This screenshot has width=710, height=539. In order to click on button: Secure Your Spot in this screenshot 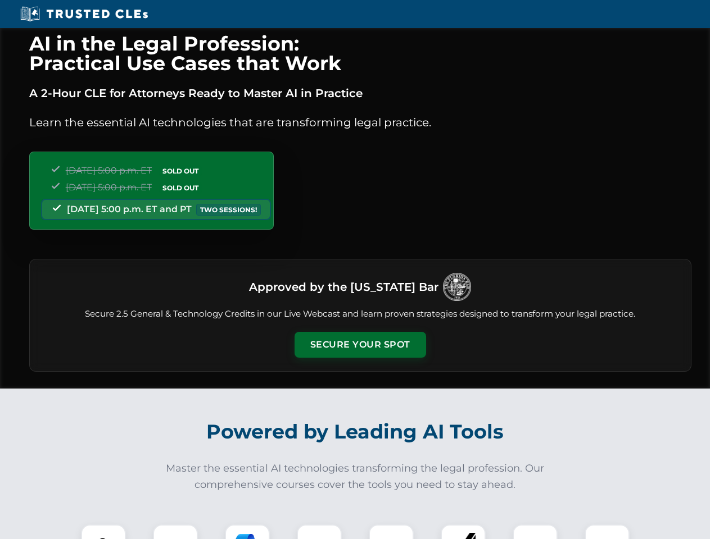, I will do `click(360, 345)`.